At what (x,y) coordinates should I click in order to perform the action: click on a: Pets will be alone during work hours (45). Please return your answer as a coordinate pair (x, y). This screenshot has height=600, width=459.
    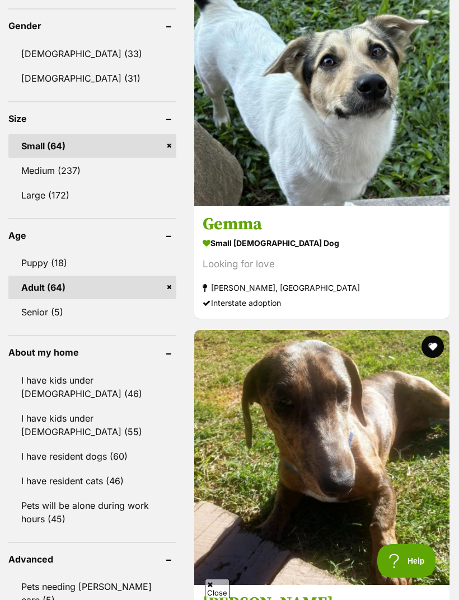
    Looking at the image, I should click on (92, 512).